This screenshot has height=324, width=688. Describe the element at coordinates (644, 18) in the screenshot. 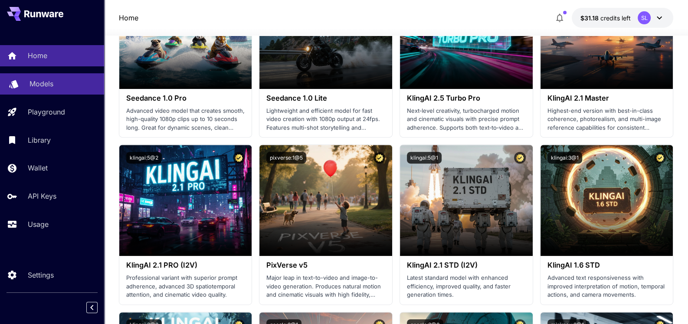

I see `div: SL` at that location.